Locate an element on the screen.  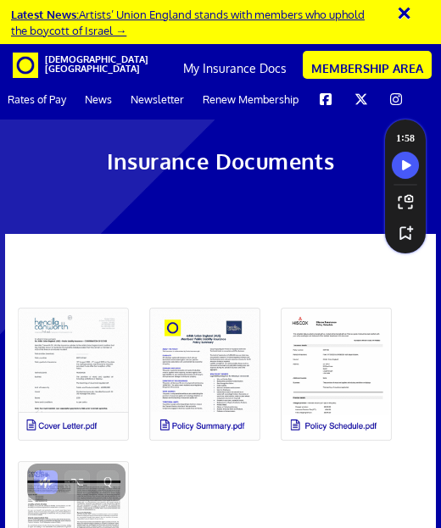
a: My Insurance Docs is located at coordinates (235, 69).